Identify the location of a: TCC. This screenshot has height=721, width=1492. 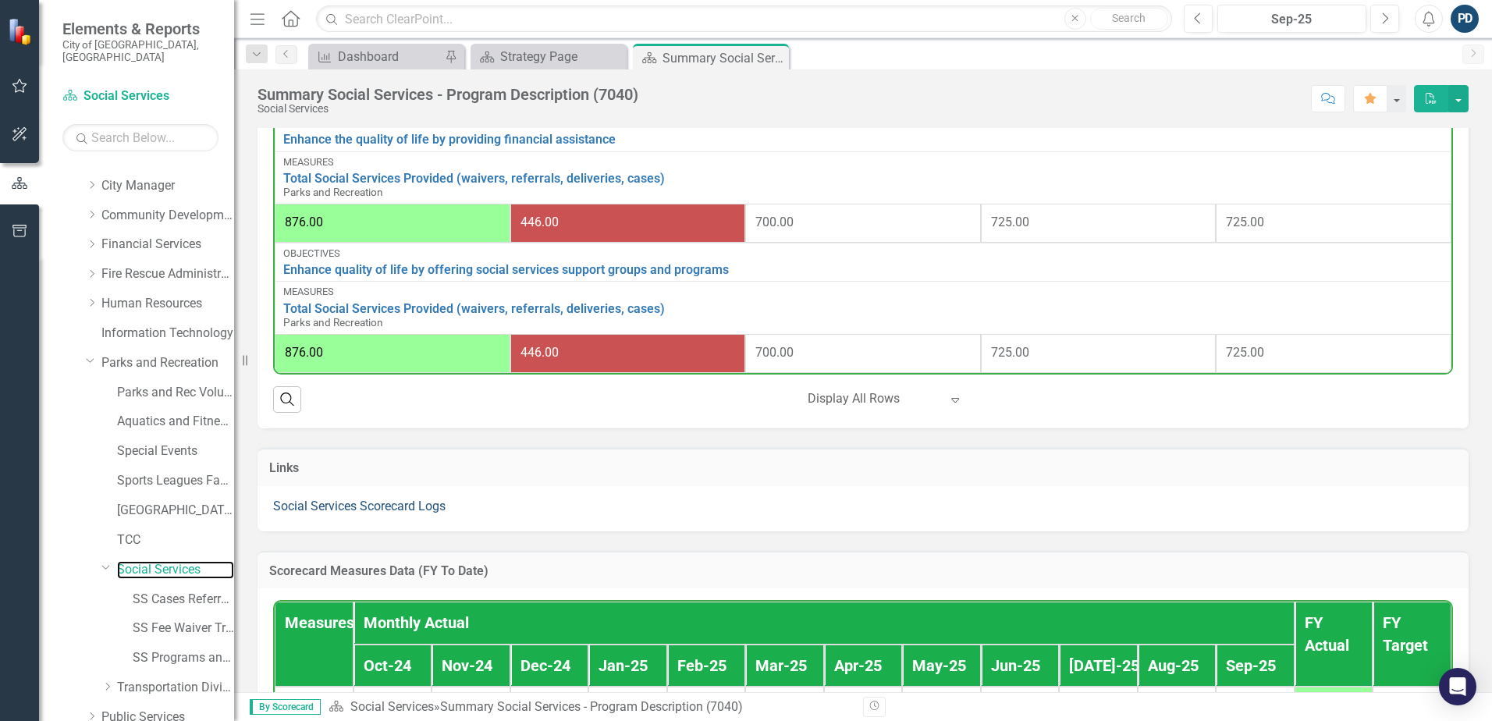
(176, 540).